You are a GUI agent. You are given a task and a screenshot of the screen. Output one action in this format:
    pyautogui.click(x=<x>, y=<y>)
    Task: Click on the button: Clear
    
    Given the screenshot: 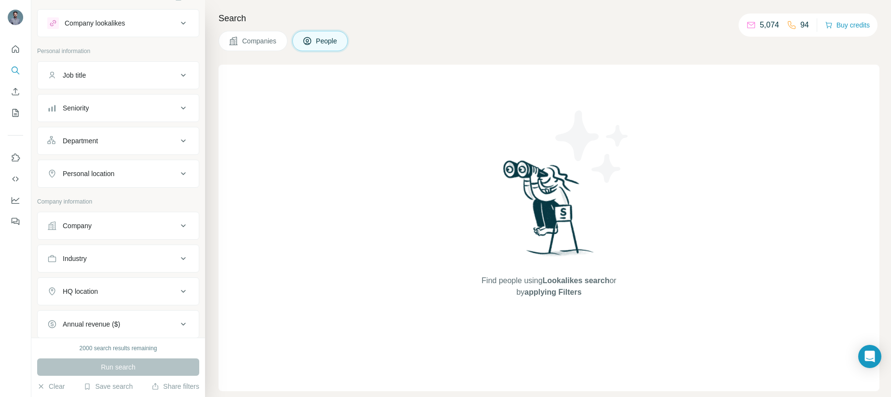 What is the action you would take?
    pyautogui.click(x=51, y=386)
    